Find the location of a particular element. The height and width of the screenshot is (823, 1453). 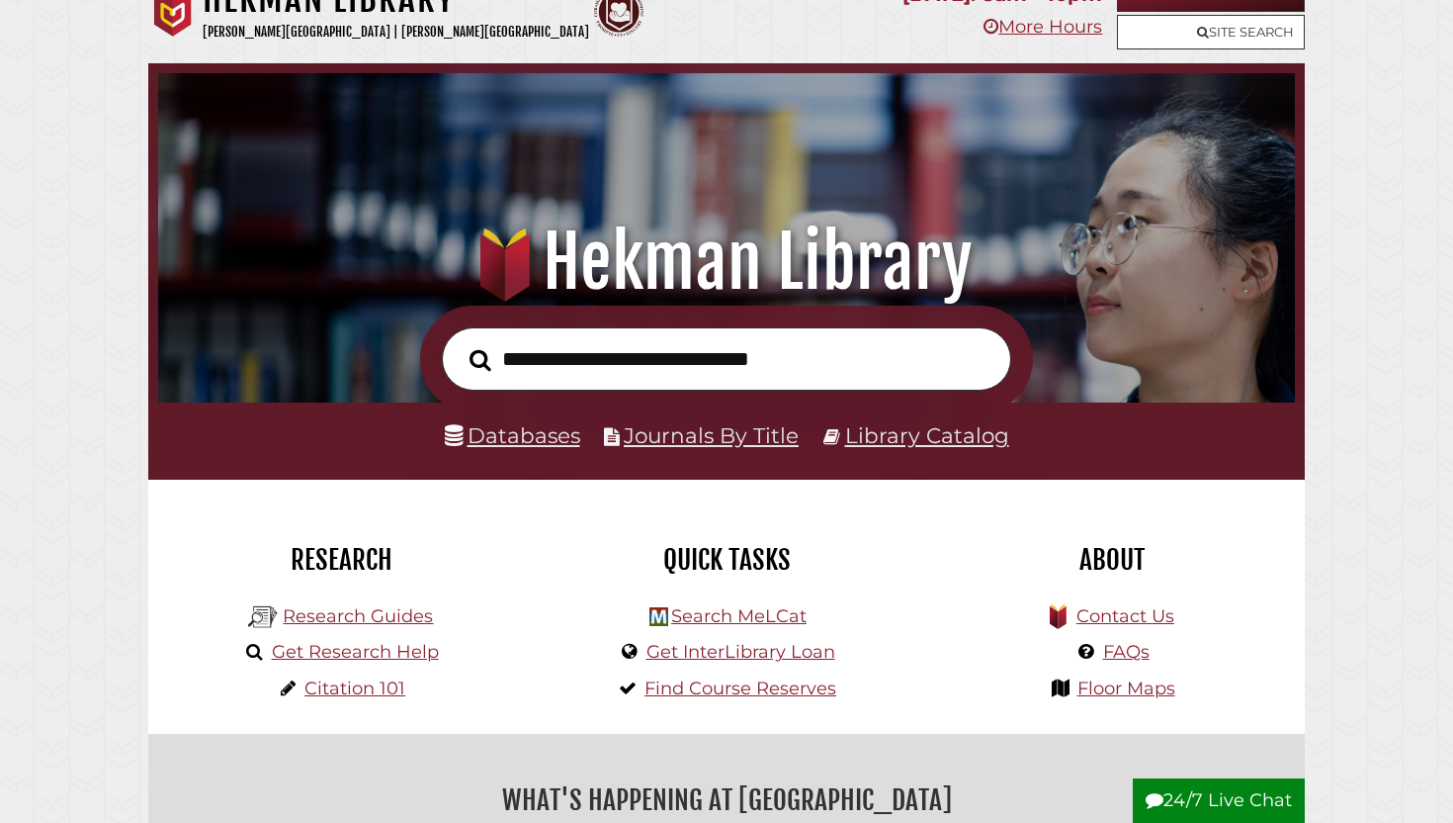

a: Get Research Help is located at coordinates (355, 652).